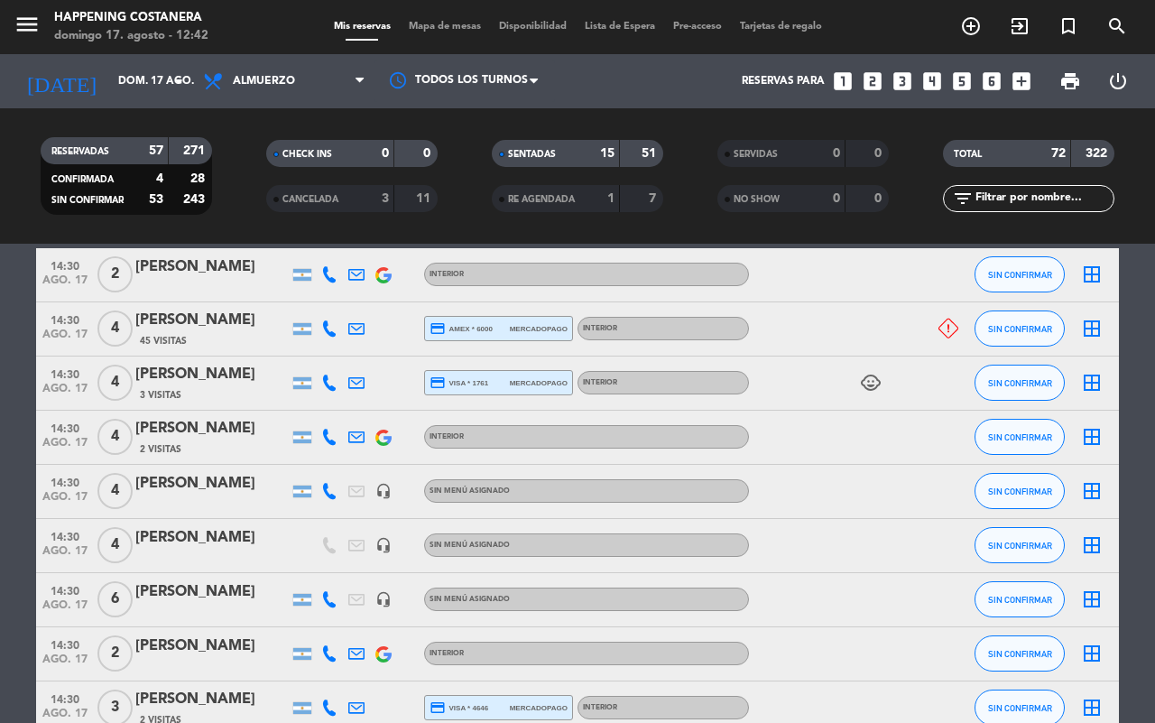 The image size is (1155, 723). I want to click on span: 45 Visitas, so click(163, 341).